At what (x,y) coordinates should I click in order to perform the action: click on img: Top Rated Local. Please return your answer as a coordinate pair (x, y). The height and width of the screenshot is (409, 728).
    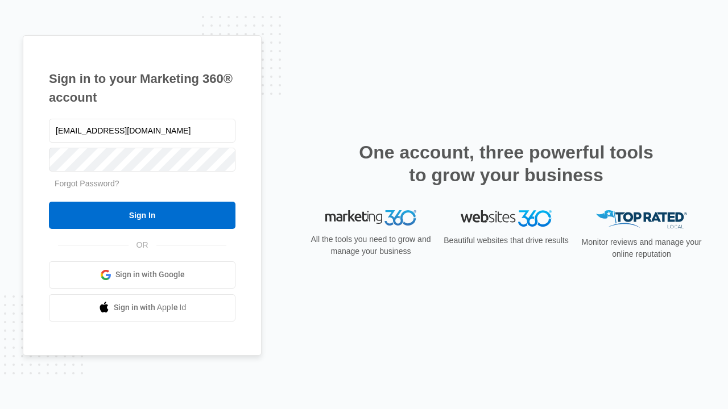
    Looking at the image, I should click on (641, 219).